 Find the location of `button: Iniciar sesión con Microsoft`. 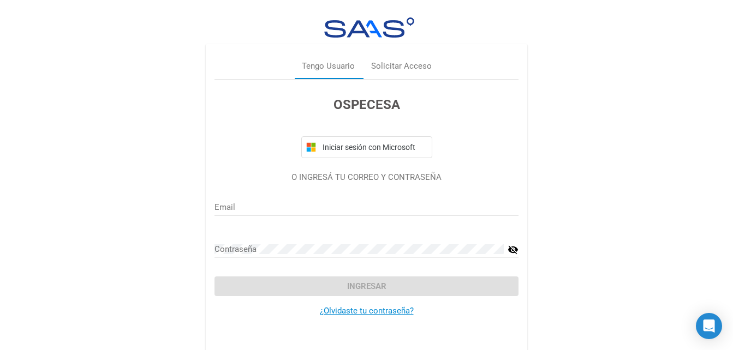

button: Iniciar sesión con Microsoft is located at coordinates (367, 147).